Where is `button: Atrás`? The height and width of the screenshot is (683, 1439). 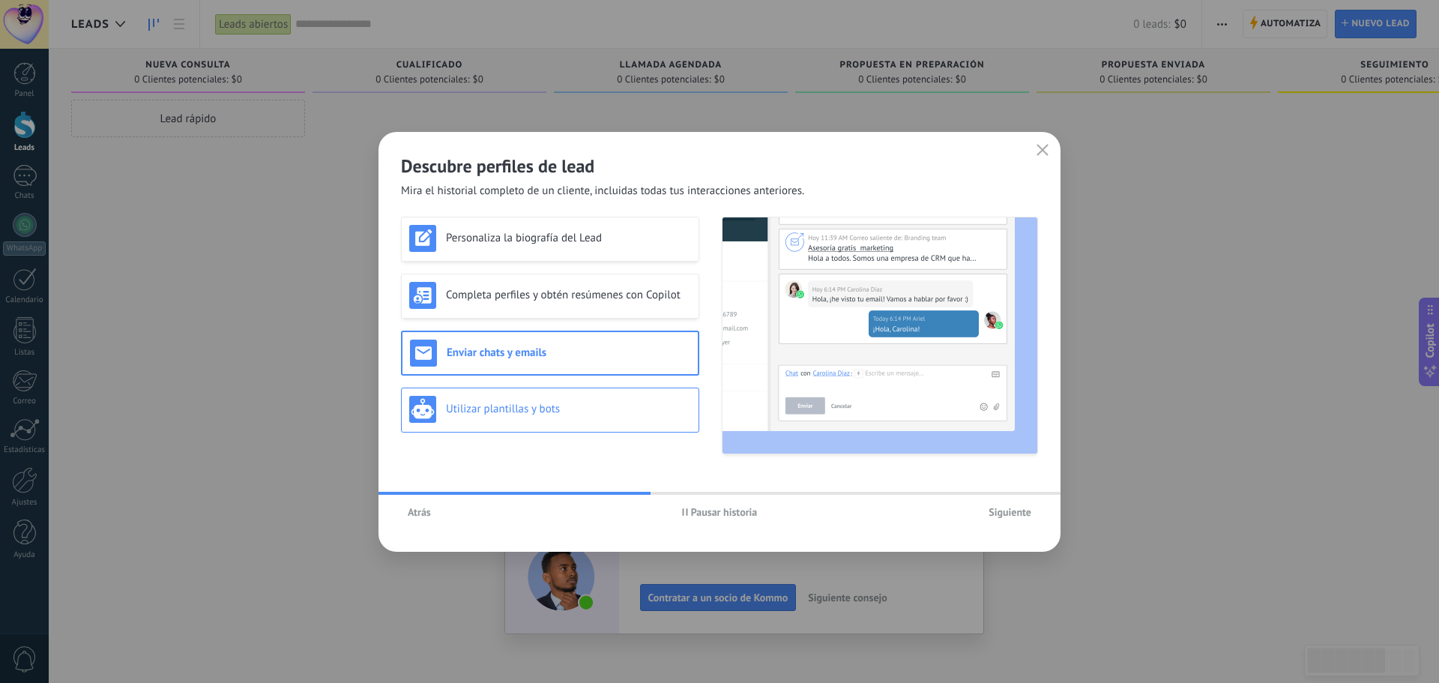 button: Atrás is located at coordinates (419, 512).